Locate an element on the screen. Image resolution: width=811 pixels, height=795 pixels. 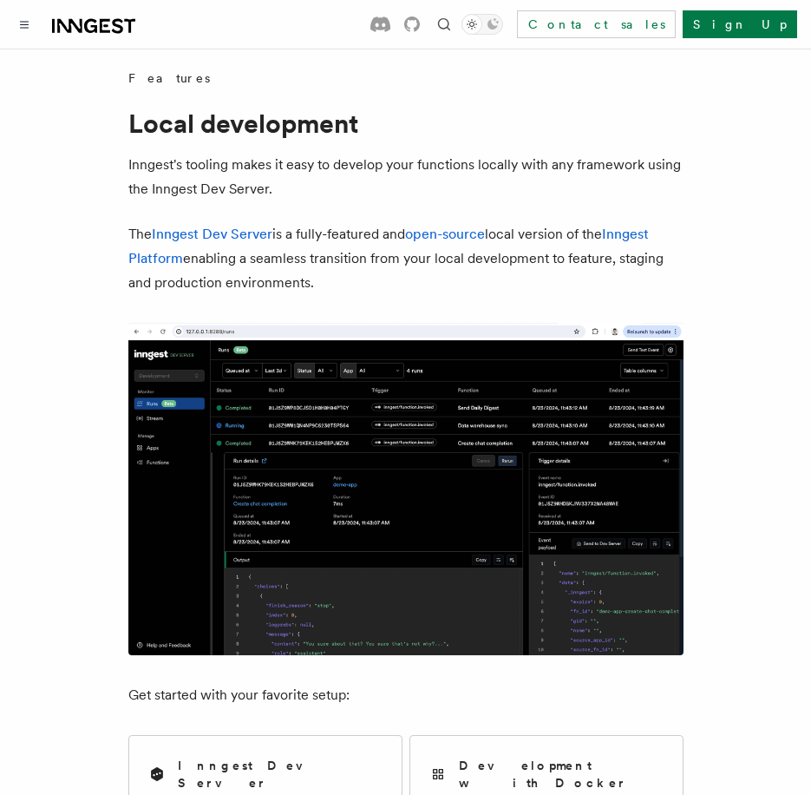
p: The is a fully-featured and local version of the enabling a seamless transition from your local d... is located at coordinates (406, 259).